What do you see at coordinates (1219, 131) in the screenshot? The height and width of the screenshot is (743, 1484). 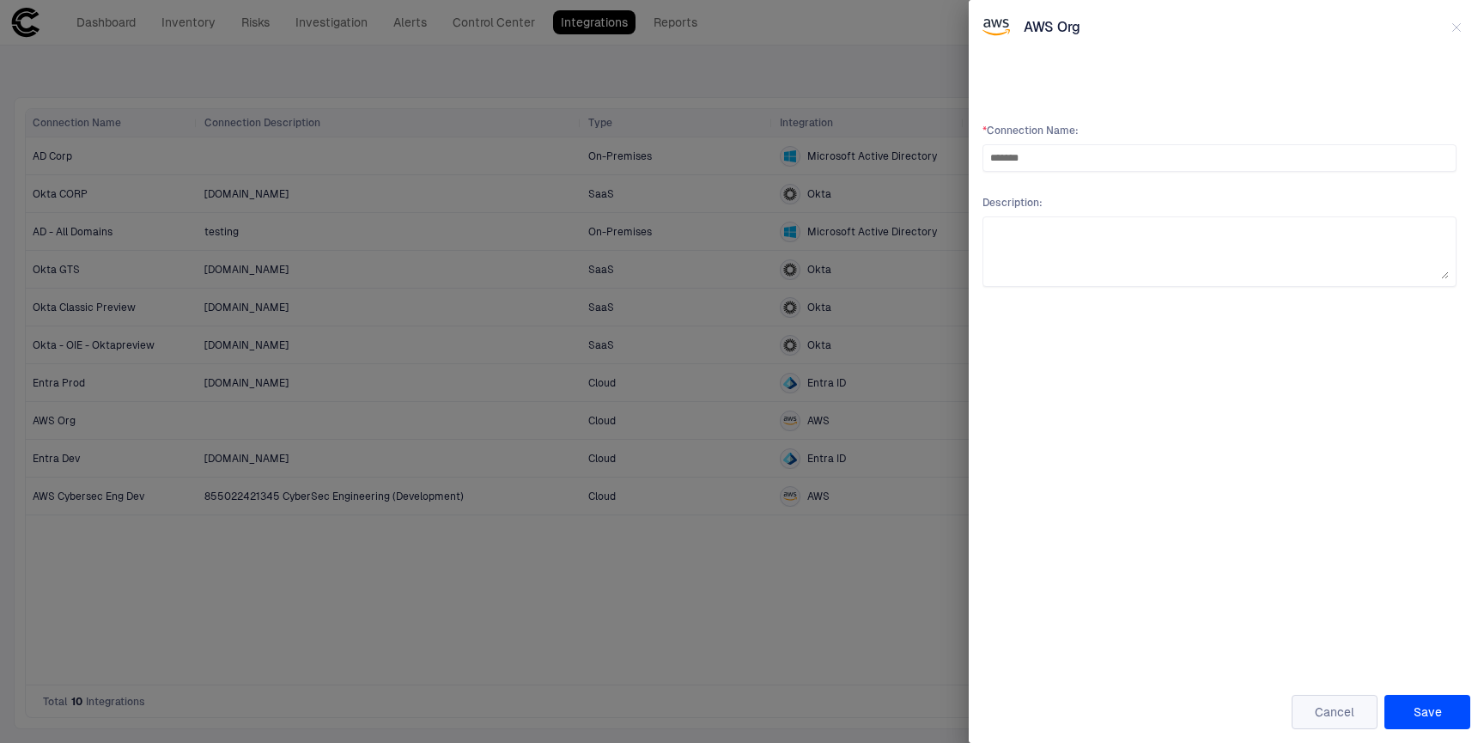 I see `span: Connection Name :` at bounding box center [1219, 131].